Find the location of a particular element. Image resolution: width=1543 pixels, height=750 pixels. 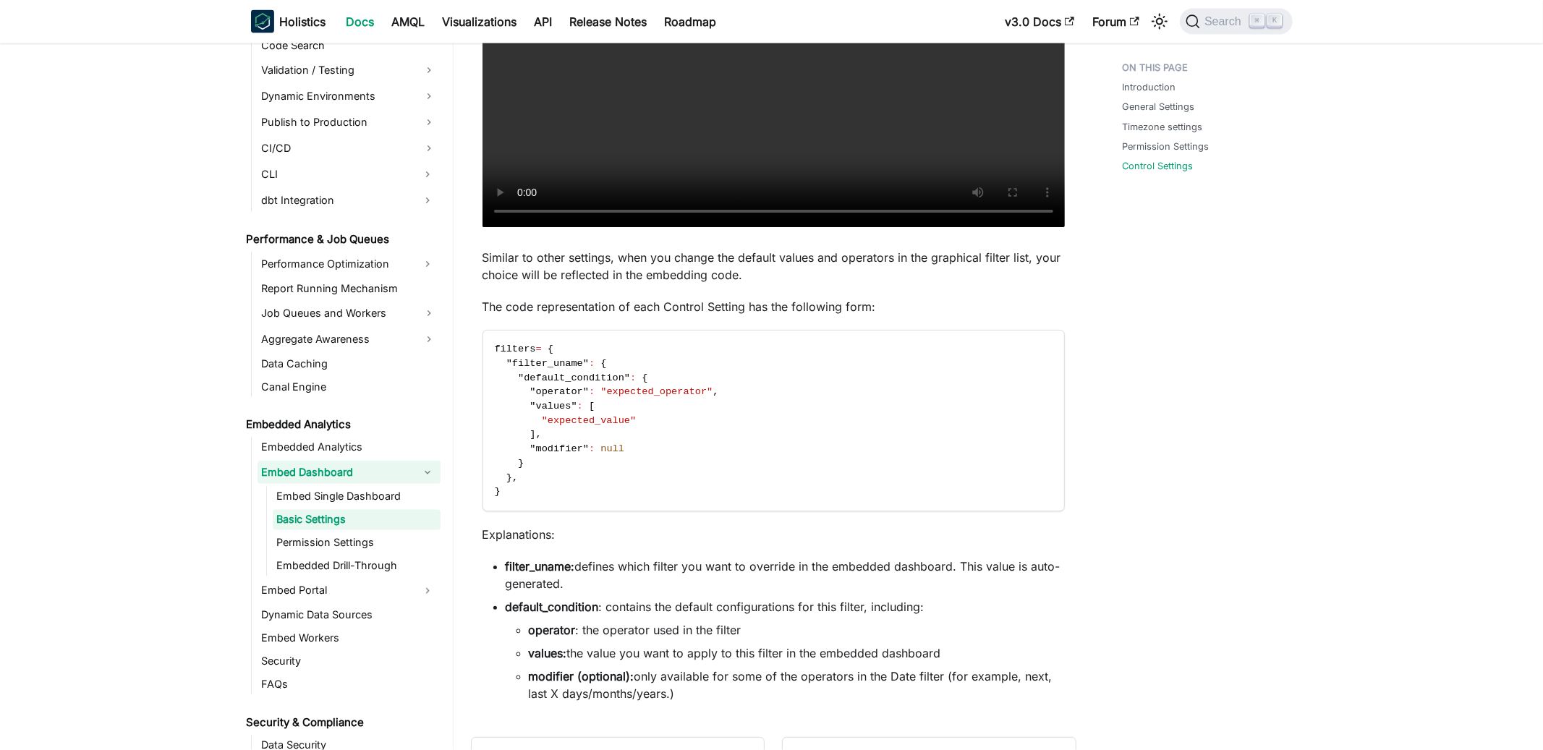

a: HolisticsHolistics is located at coordinates (289, 22).